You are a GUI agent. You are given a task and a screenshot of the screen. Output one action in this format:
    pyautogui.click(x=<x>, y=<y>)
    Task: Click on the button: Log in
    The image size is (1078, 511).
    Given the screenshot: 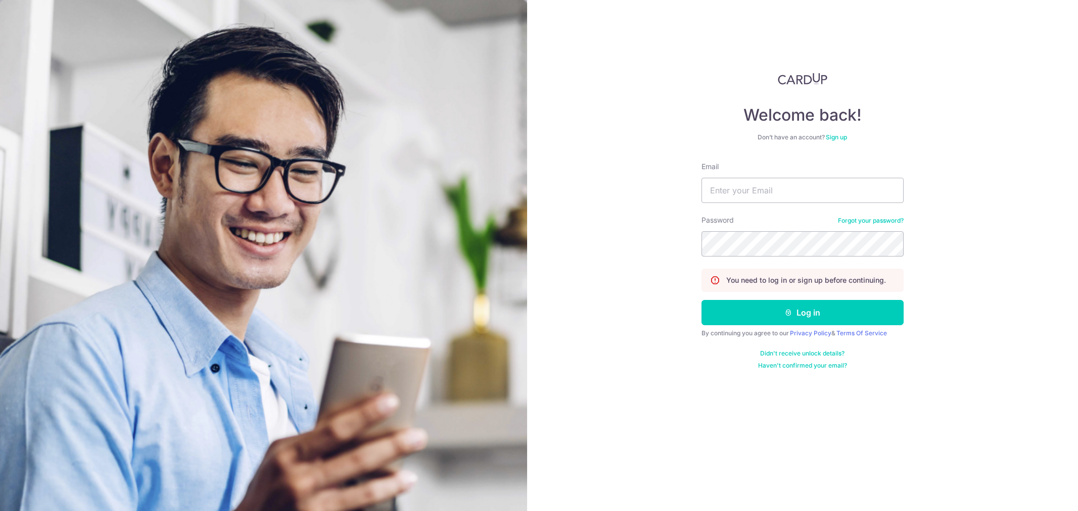 What is the action you would take?
    pyautogui.click(x=802, y=313)
    